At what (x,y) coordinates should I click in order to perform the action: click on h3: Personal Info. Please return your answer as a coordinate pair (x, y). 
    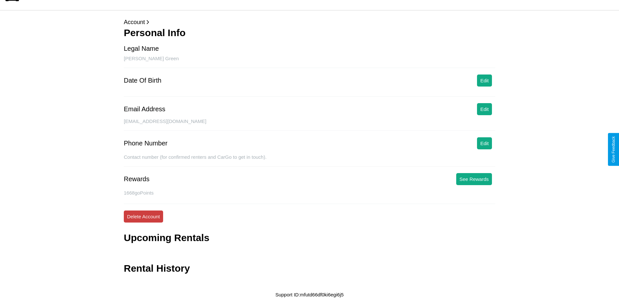
    Looking at the image, I should click on (309, 33).